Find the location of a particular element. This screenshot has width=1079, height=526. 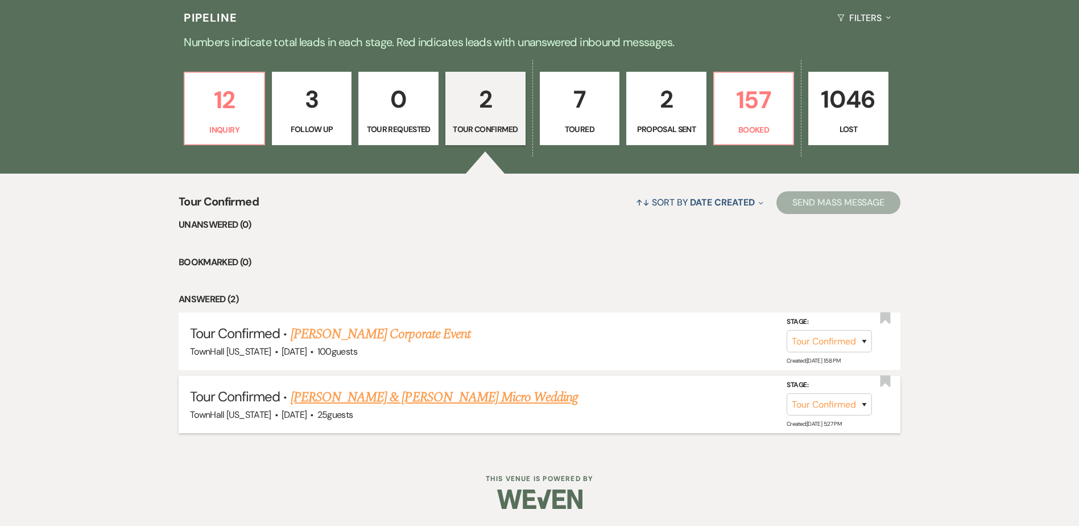

button: Send Mass Message is located at coordinates (838, 203).